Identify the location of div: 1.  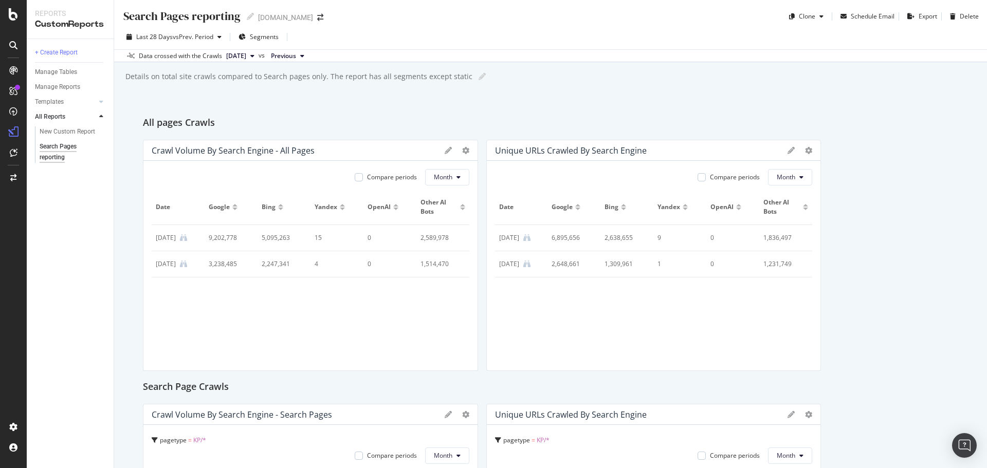
(678, 264).